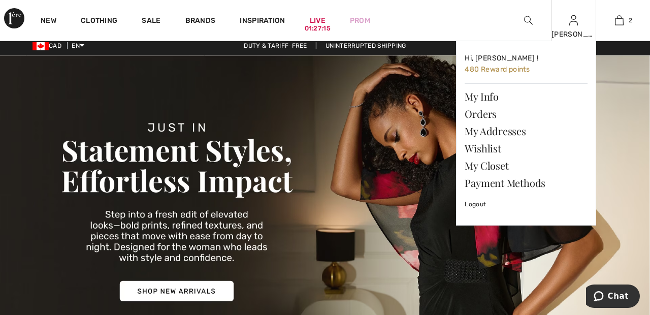  Describe the element at coordinates (497, 69) in the screenshot. I see `span: 480 Reward points` at that location.